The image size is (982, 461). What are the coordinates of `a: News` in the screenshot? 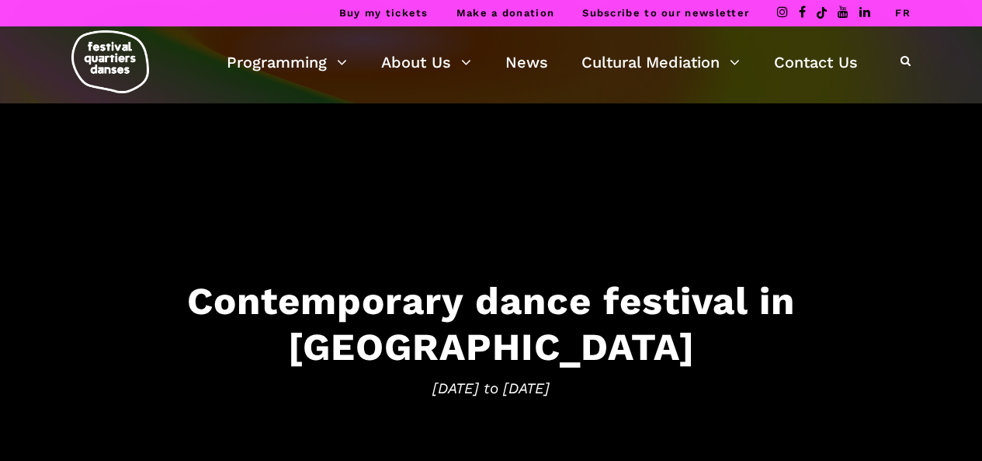 It's located at (527, 62).